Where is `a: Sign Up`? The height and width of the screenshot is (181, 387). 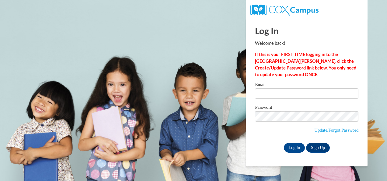 a: Sign Up is located at coordinates (318, 148).